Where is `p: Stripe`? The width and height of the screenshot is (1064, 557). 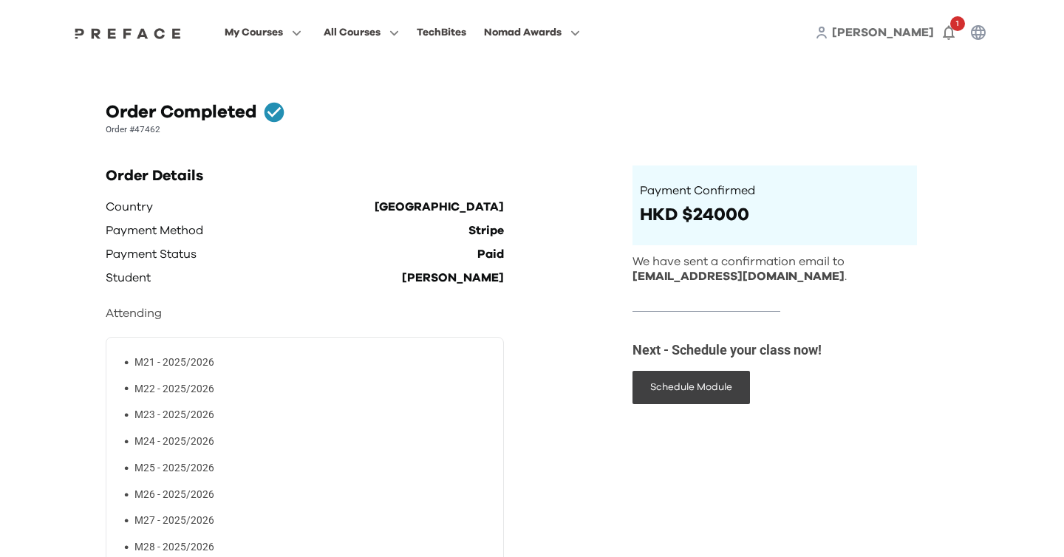
p: Stripe is located at coordinates (486, 230).